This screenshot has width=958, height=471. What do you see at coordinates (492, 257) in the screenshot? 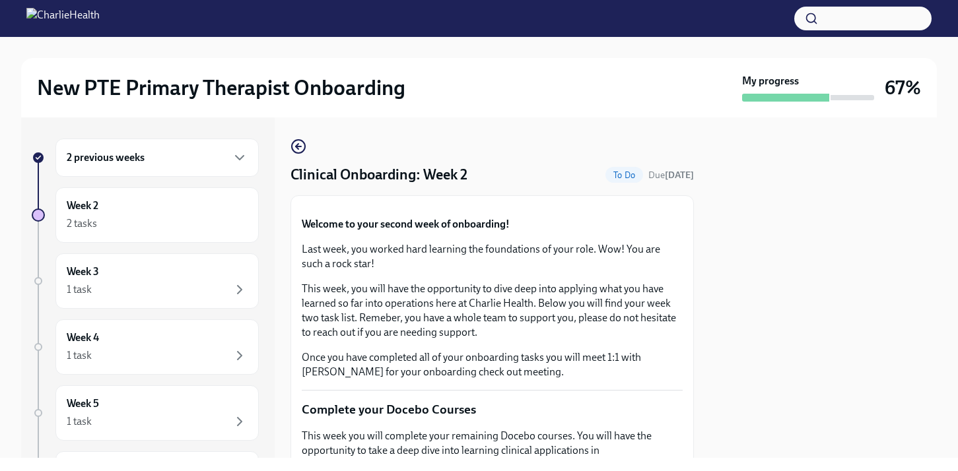
I see `p: Last week, you worked hard learning the foundations of your role. Wow! You are such a rock star!` at bounding box center [492, 257].